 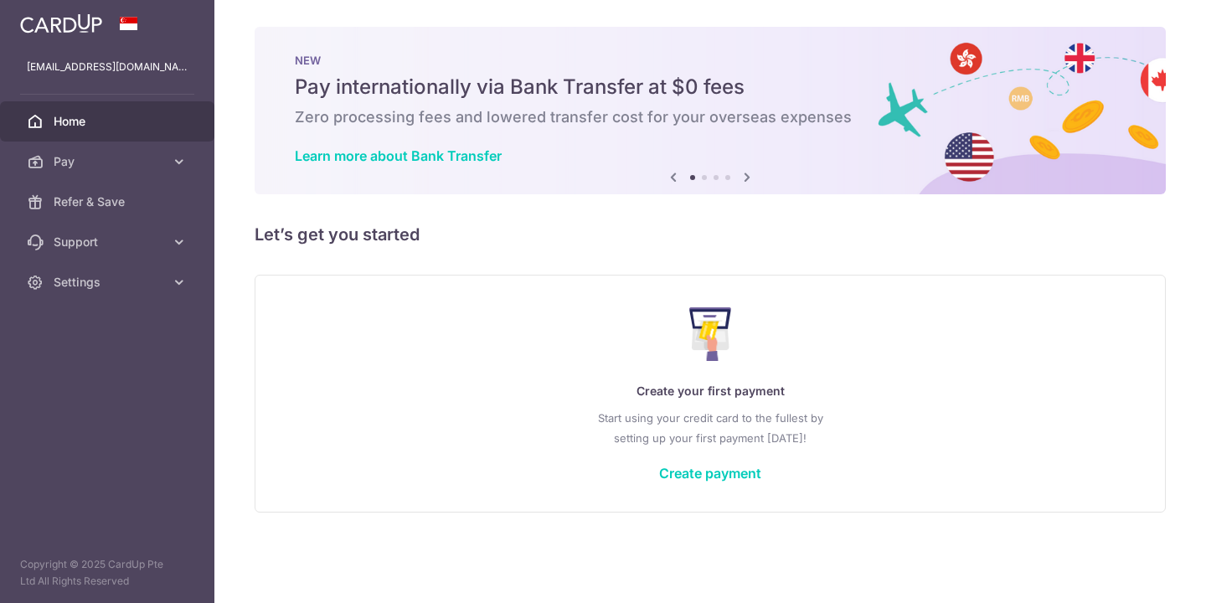 I want to click on img: Make Payment, so click(x=710, y=334).